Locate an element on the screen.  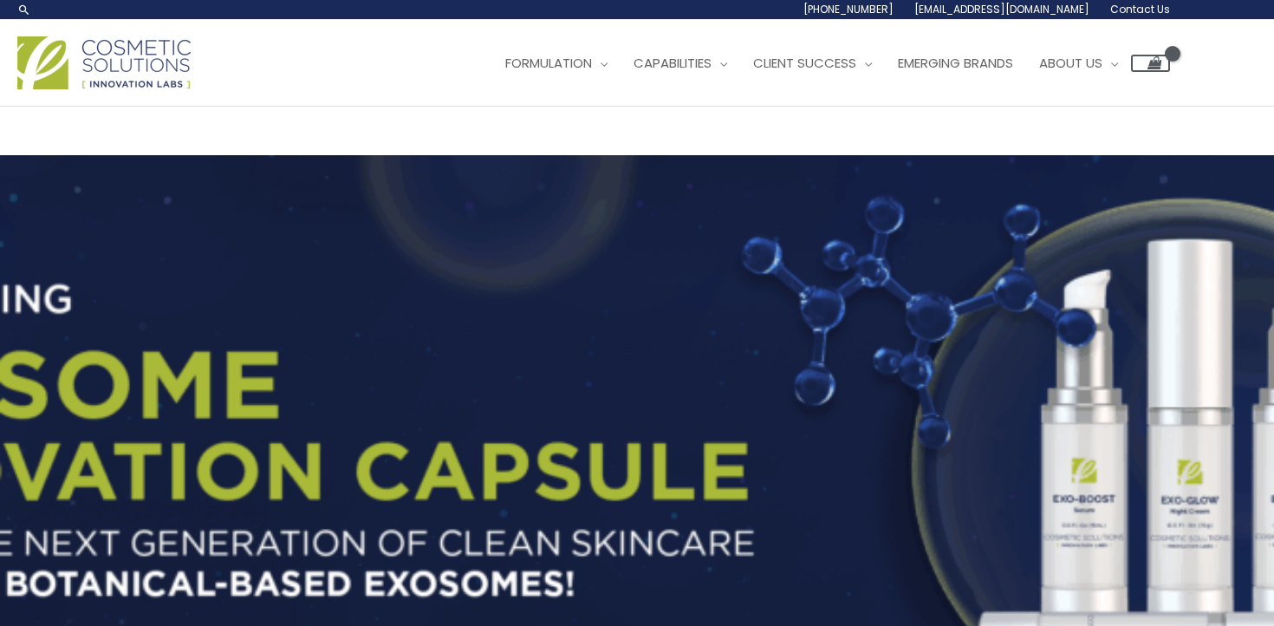
a: About Us is located at coordinates (1078, 63).